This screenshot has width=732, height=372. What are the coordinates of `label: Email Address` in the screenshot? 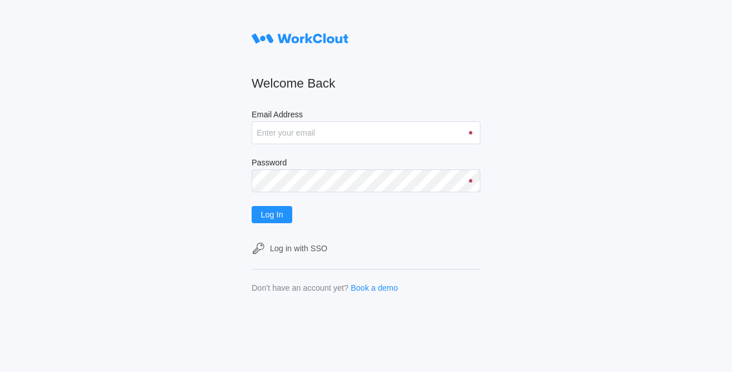 It's located at (366, 116).